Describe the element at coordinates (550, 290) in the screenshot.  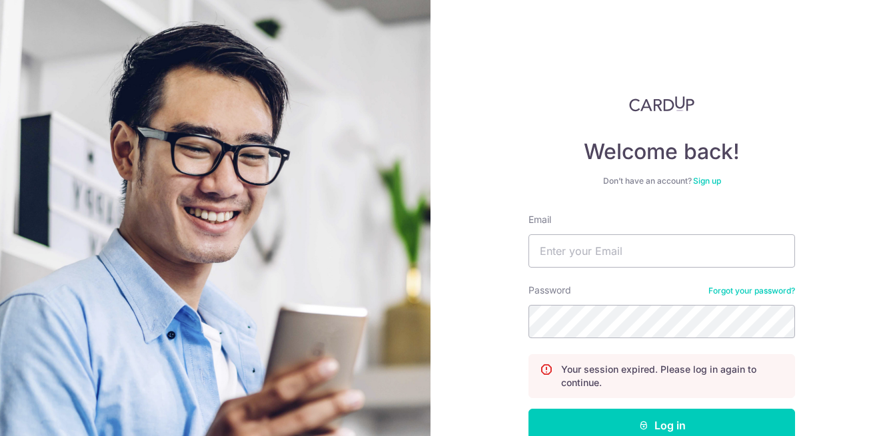
I see `label: Password` at that location.